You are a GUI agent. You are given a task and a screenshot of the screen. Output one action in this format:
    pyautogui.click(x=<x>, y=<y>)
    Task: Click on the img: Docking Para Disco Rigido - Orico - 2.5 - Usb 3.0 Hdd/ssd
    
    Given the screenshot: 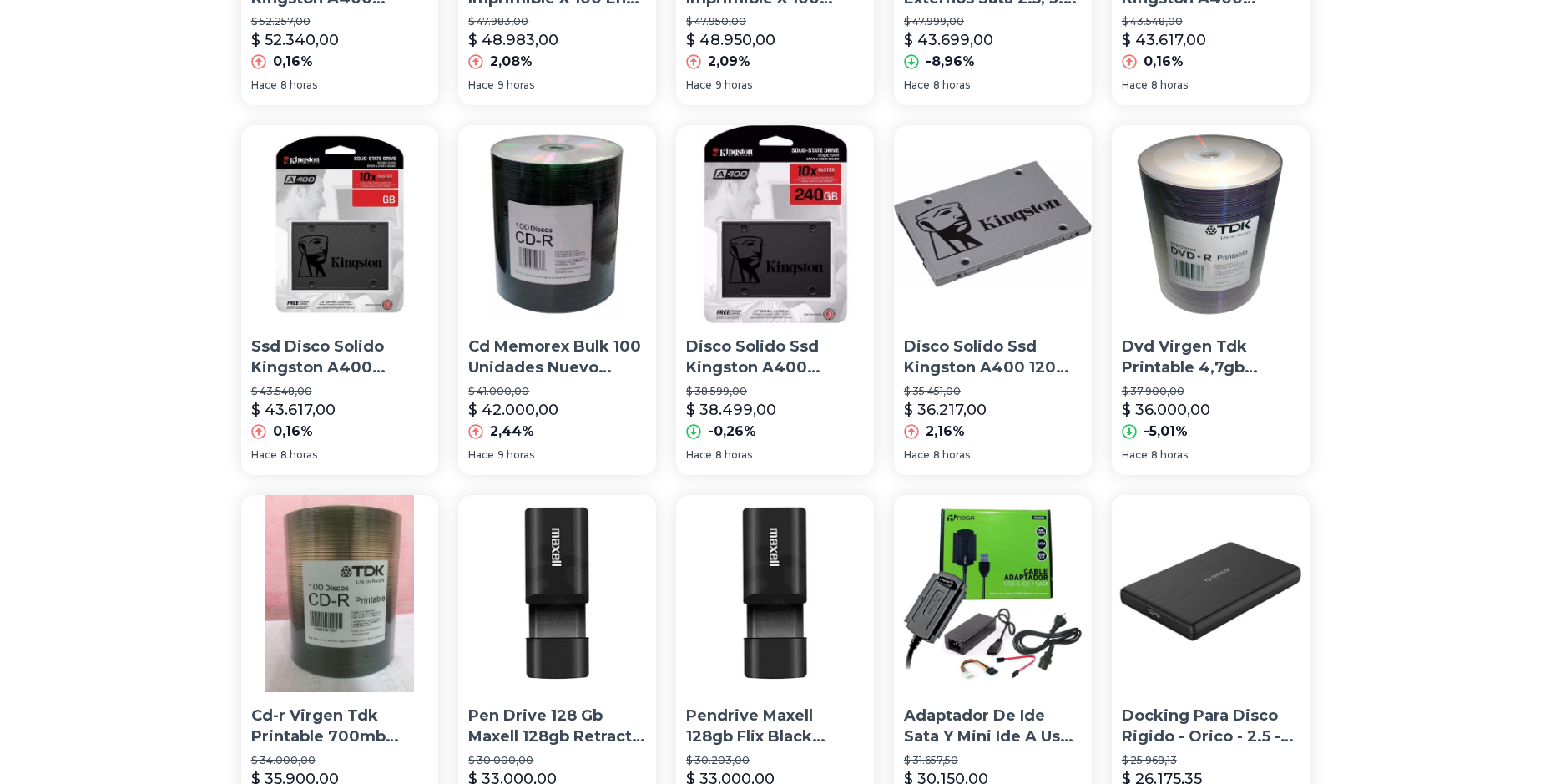 What is the action you would take?
    pyautogui.click(x=1211, y=593)
    